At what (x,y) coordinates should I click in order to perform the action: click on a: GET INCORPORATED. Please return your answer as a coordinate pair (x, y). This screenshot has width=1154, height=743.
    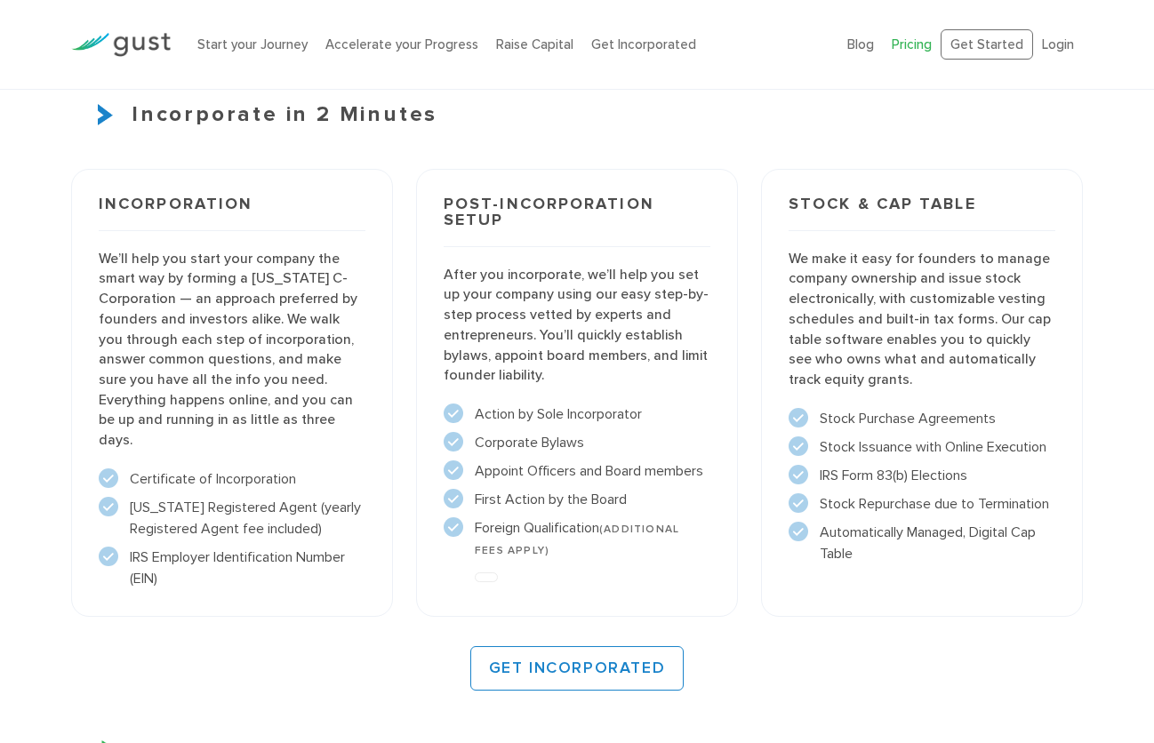
    Looking at the image, I should click on (577, 668).